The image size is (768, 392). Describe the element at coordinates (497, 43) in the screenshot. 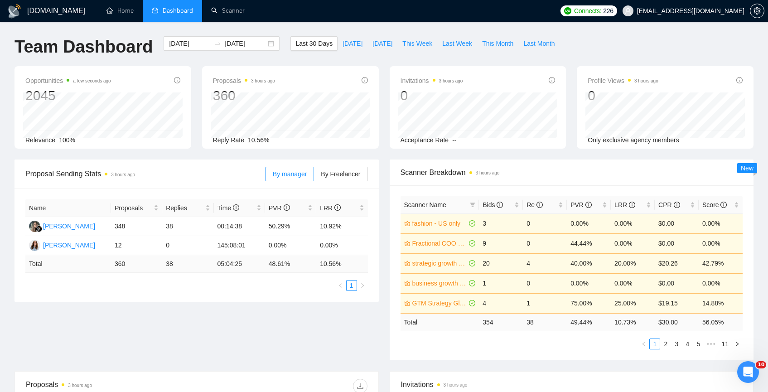

I see `span: This Month` at that location.